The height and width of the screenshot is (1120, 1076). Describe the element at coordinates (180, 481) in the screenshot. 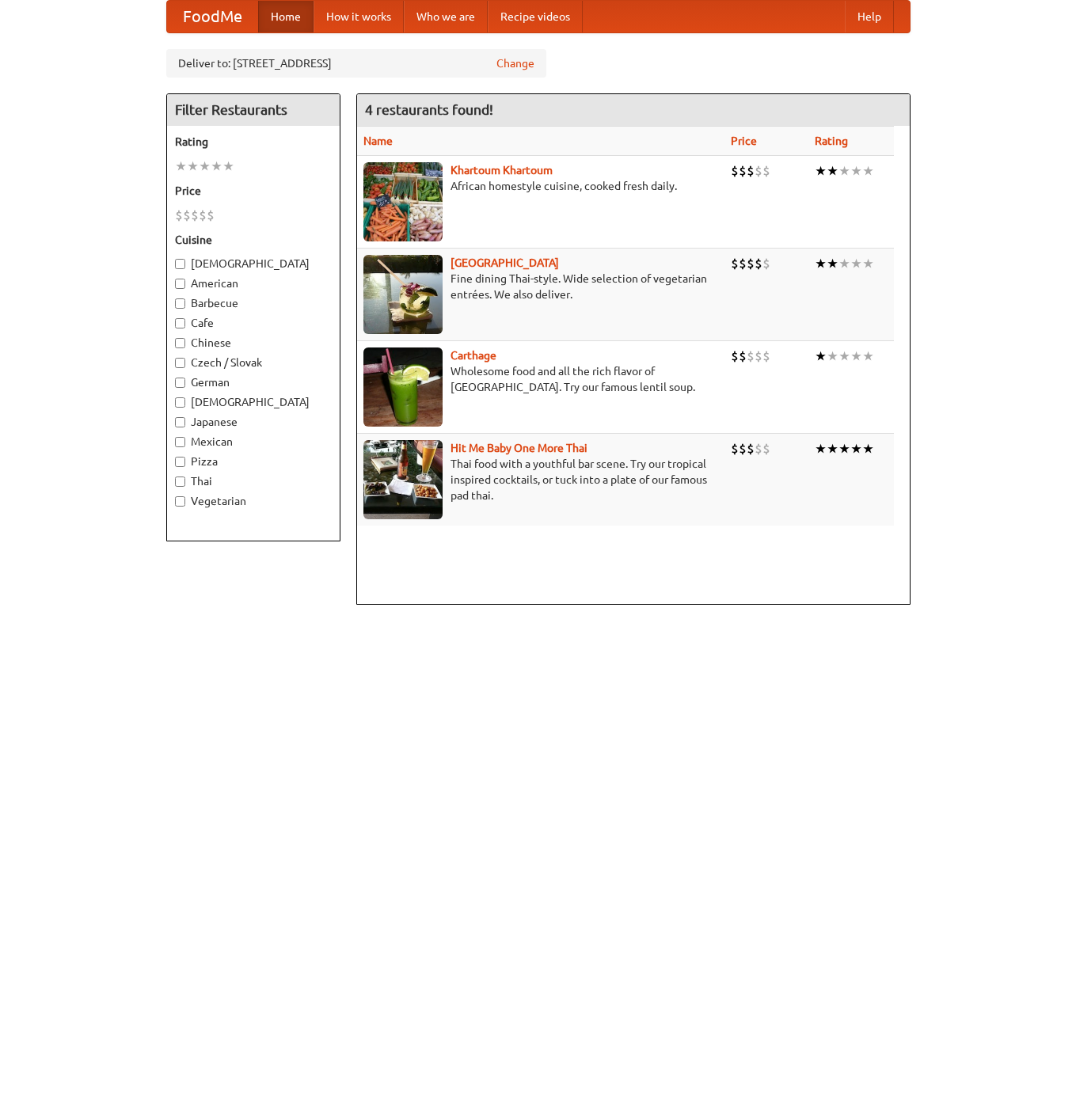

I see `input: Thai` at that location.